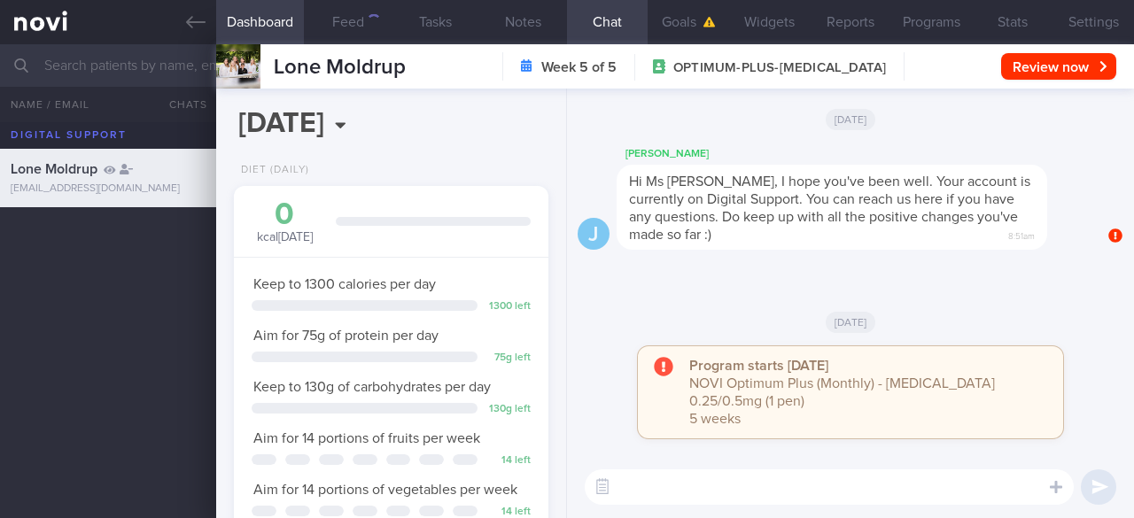 The height and width of the screenshot is (518, 1134). I want to click on div: 75 g left, so click(508, 358).